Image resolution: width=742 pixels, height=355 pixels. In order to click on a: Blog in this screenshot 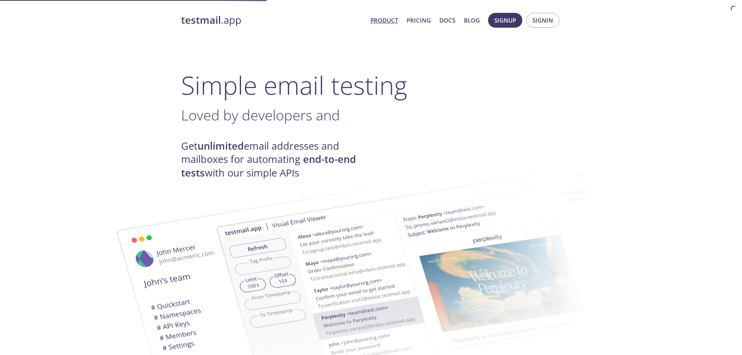, I will do `click(472, 20)`.